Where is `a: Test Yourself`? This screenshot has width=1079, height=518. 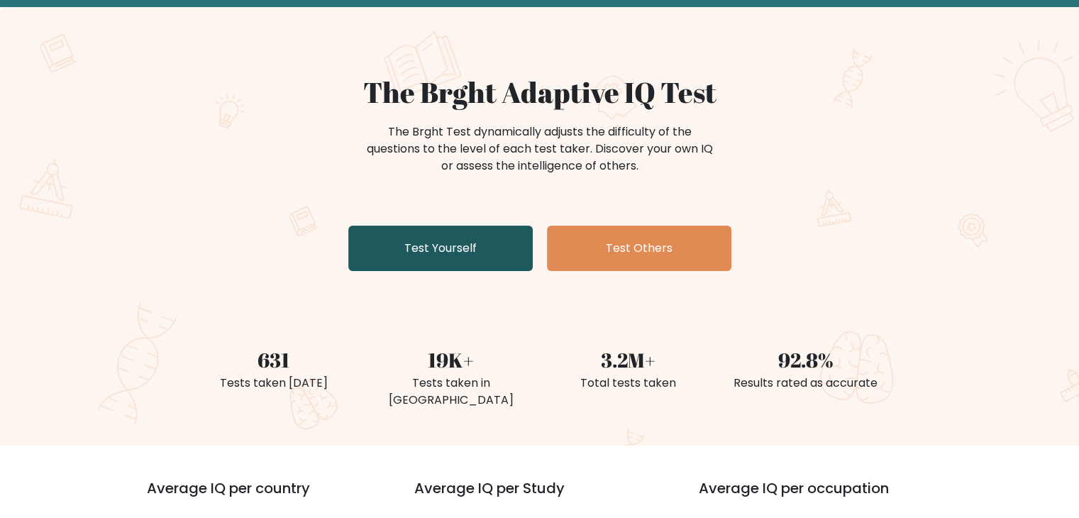 a: Test Yourself is located at coordinates (440, 248).